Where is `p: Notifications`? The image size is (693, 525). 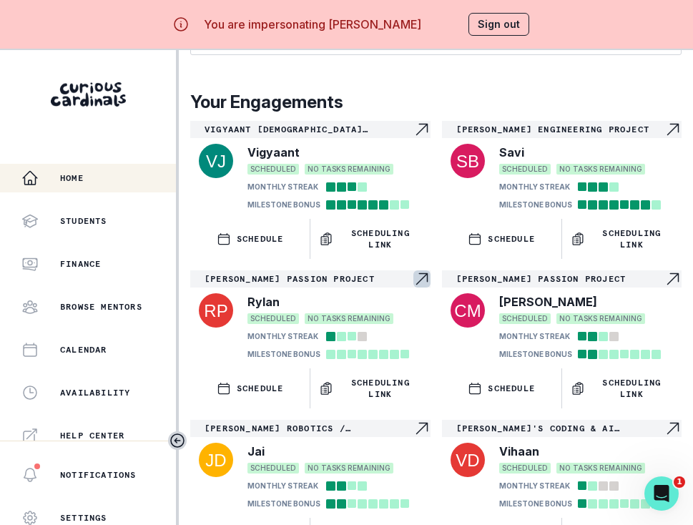
p: Notifications is located at coordinates (98, 475).